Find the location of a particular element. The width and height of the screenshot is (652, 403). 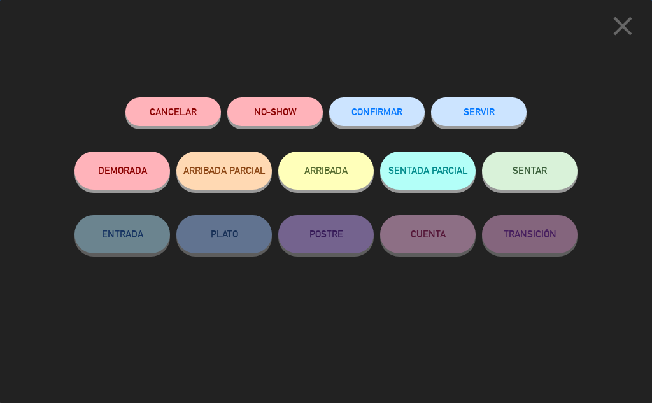

button: PLATO is located at coordinates (224, 234).